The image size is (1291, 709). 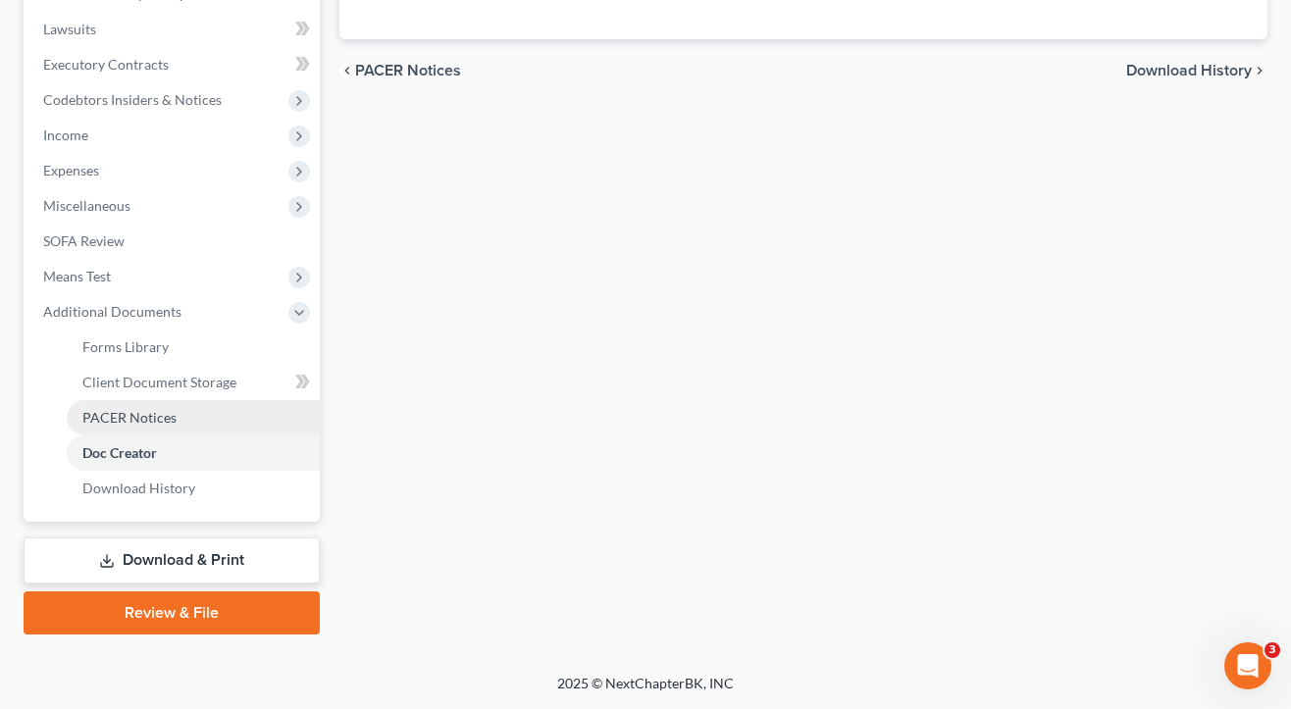 I want to click on span: Additional Documents, so click(x=112, y=311).